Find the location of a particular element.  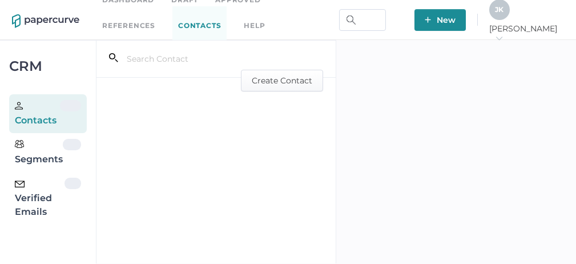

img: person.20a629c4.svg is located at coordinates (19, 106).